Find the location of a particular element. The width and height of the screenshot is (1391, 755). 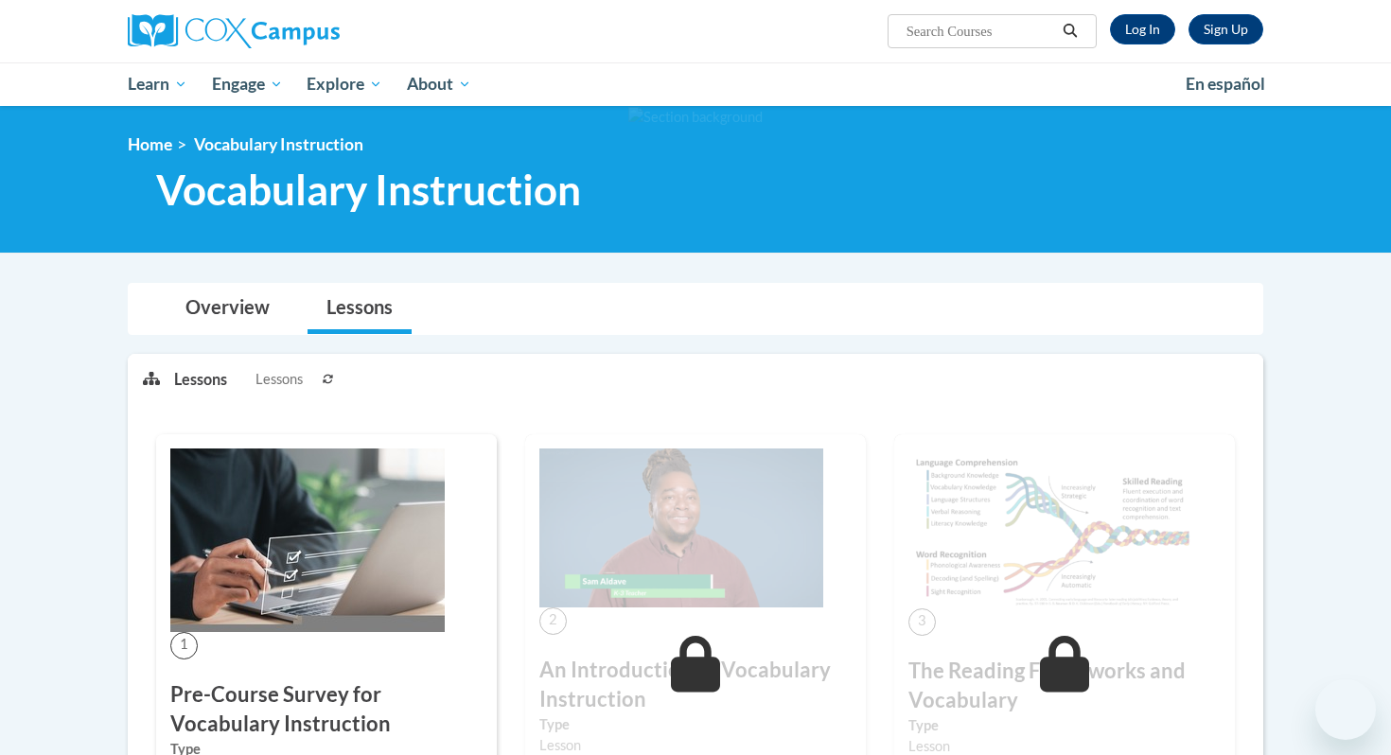

div: Main menu is located at coordinates (696, 84).